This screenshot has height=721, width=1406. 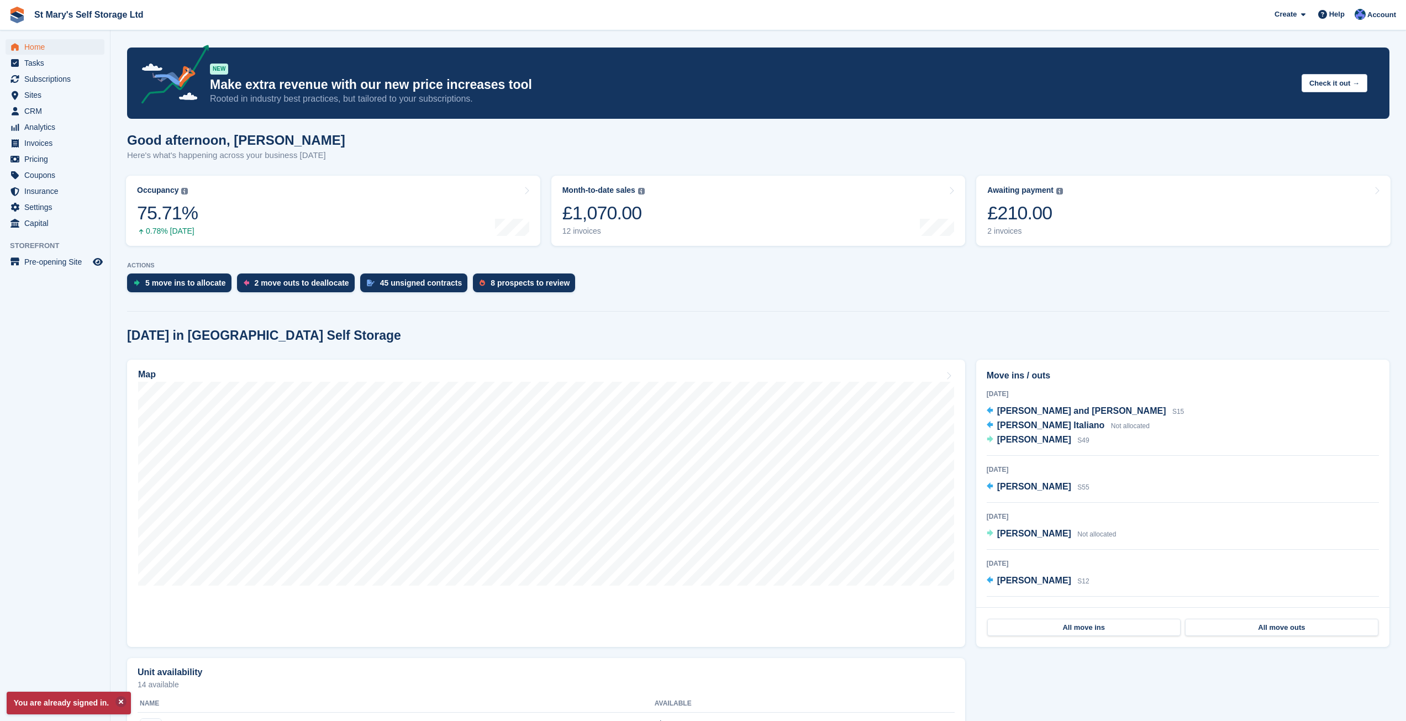 I want to click on div: 12 invoices, so click(x=603, y=231).